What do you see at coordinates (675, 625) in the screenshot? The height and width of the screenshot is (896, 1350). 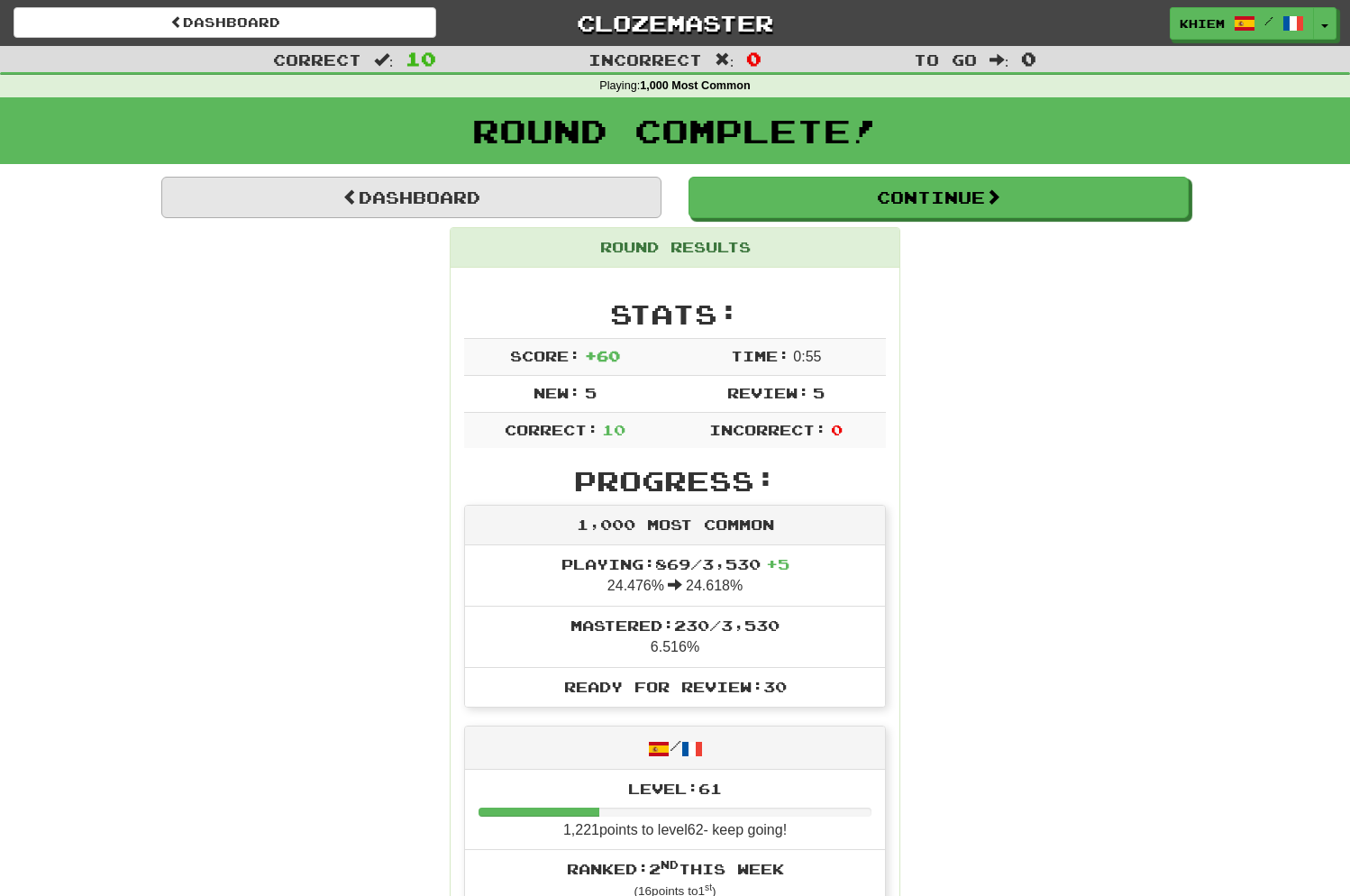 I see `span: Mastered: 230 / 3,530` at bounding box center [675, 625].